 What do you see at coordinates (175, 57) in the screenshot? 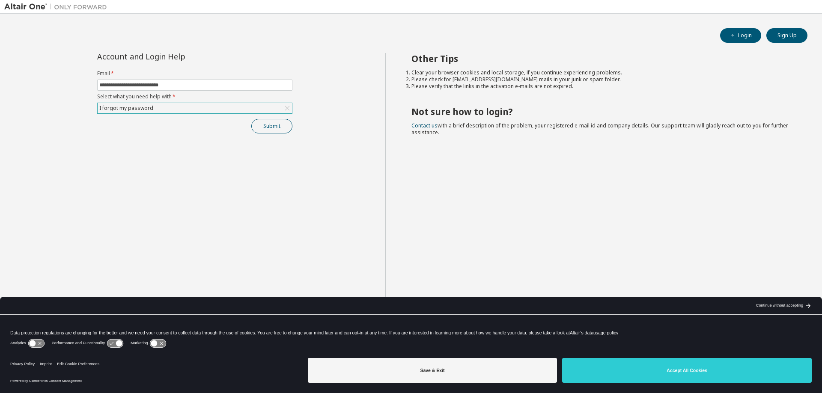
I see `div: Account and Login Help` at bounding box center [175, 57].